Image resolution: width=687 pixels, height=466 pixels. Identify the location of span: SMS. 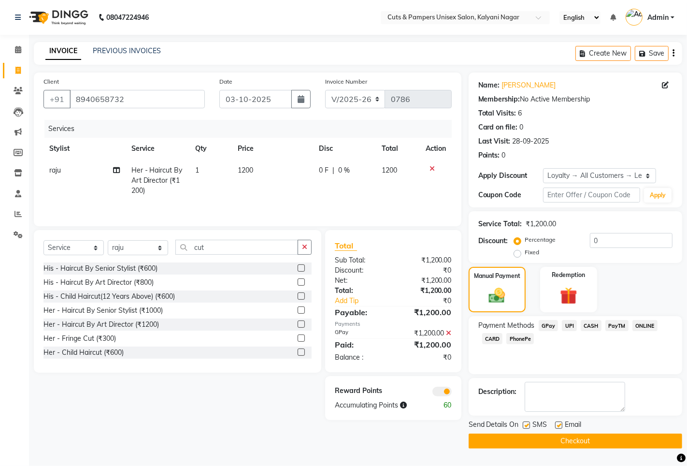
(540, 425).